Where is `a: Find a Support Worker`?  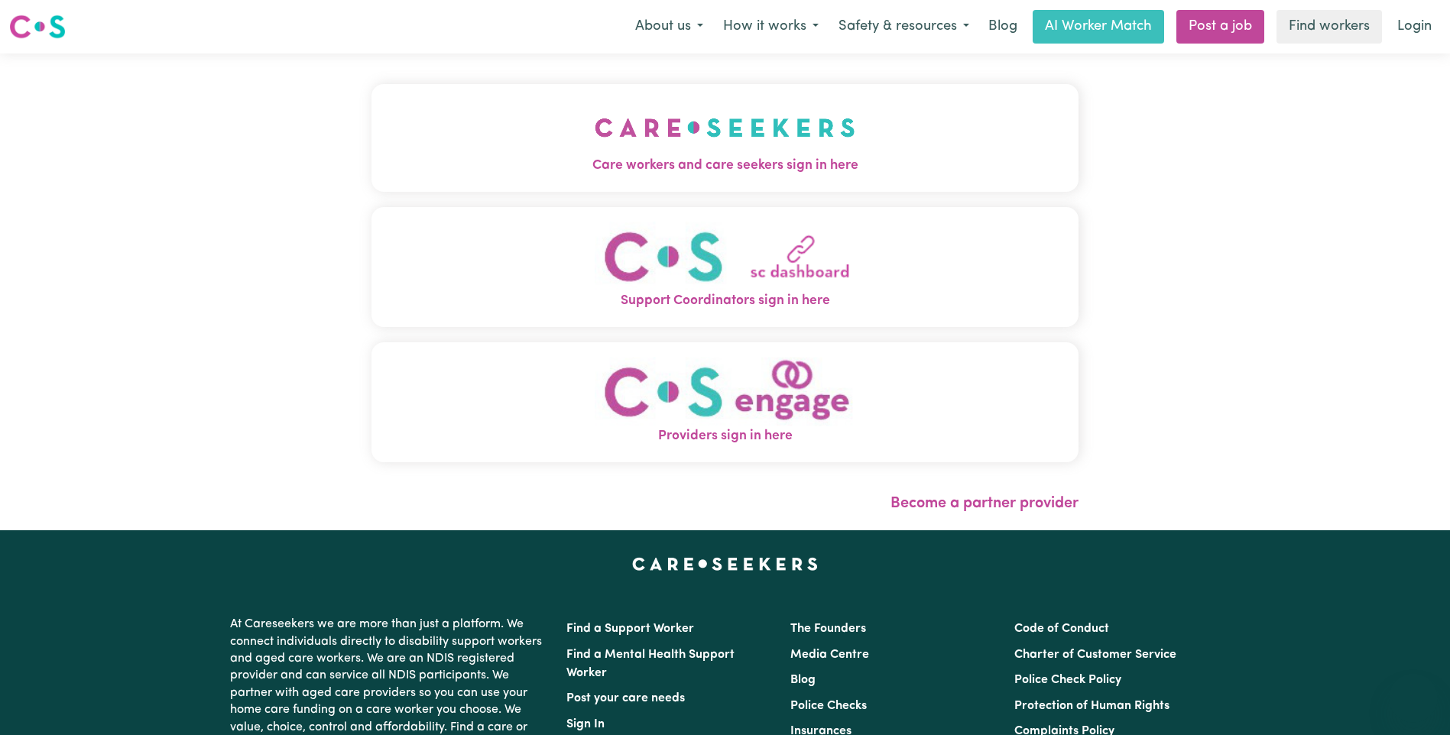 a: Find a Support Worker is located at coordinates (630, 629).